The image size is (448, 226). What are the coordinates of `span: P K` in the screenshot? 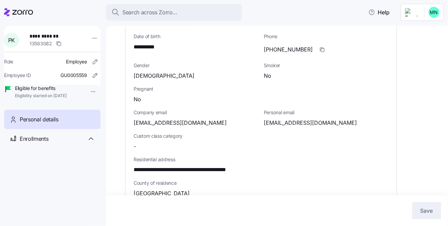 It's located at (12, 40).